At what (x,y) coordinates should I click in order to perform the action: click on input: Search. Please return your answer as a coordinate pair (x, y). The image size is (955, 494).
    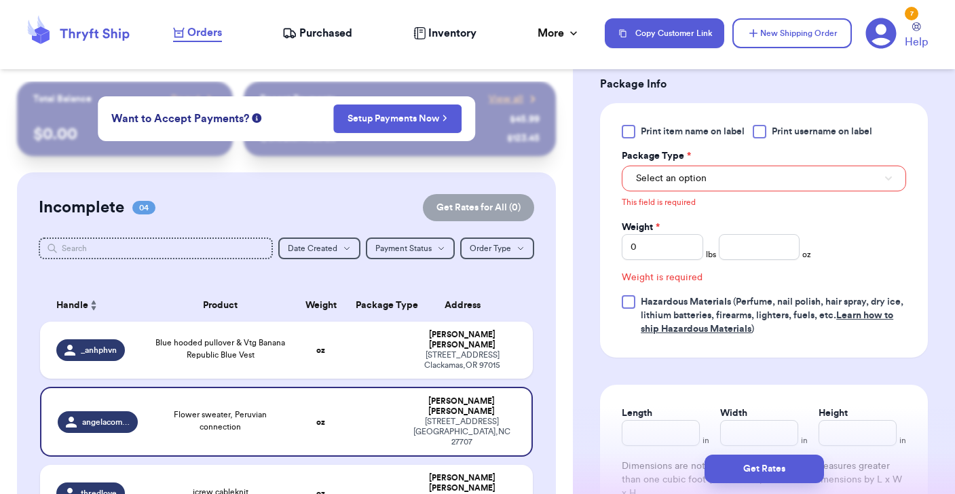
    Looking at the image, I should click on (155, 249).